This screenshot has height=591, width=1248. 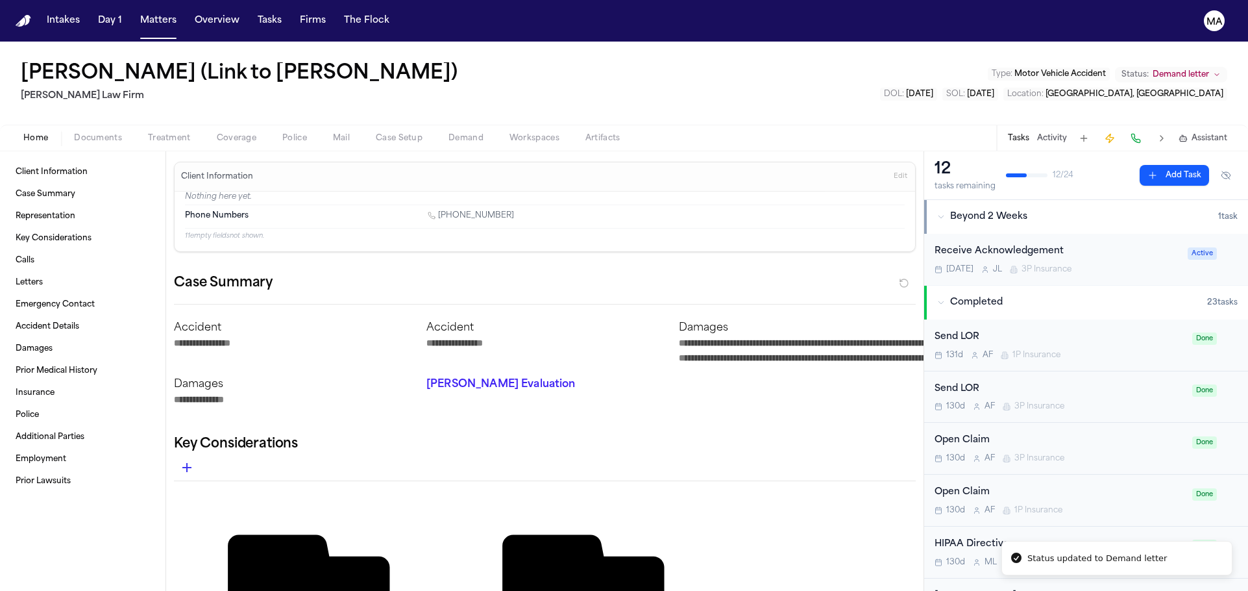 I want to click on a: Employment, so click(x=82, y=459).